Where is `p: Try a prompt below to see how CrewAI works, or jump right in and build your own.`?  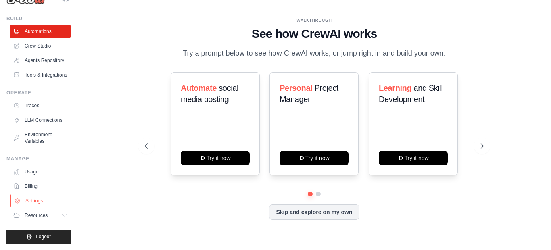 p: Try a prompt below to see how CrewAI works, or jump right in and build your own. is located at coordinates (314, 53).